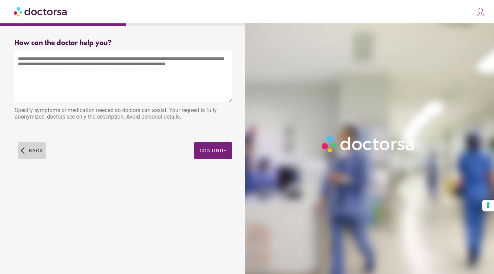 The height and width of the screenshot is (274, 494). I want to click on img: Logo-Doctorsa-trans-White-partial-flat.png, so click(369, 144).